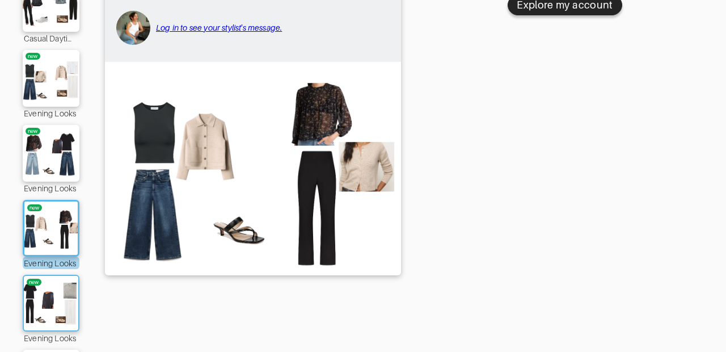 This screenshot has height=352, width=726. Describe the element at coordinates (133, 28) in the screenshot. I see `img: avatar` at that location.